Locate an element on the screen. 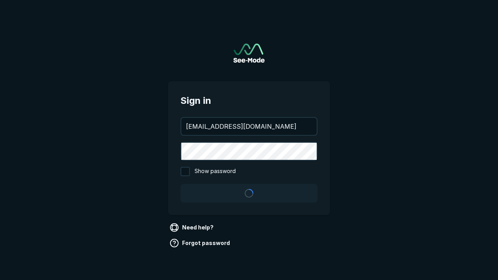 This screenshot has width=498, height=280. a: Need help? is located at coordinates (192, 227).